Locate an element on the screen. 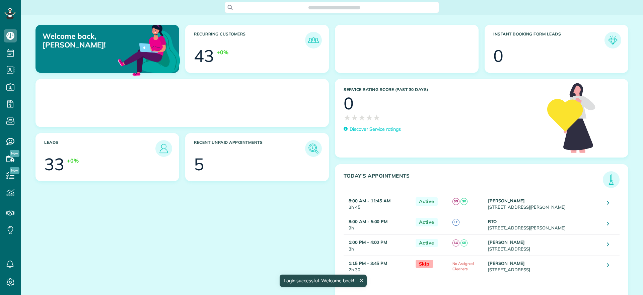  img: icon_todays_appointments-901f7ab196bb0bea1936b74009e4eb5ffbc2d2711fa7634e0d609ed5ef32b18b.png is located at coordinates (611, 180).